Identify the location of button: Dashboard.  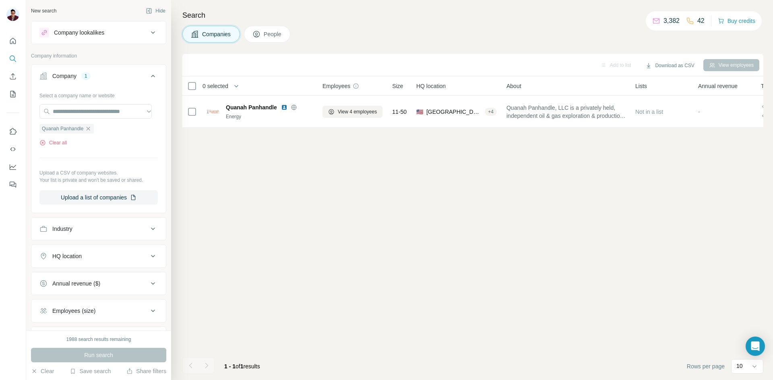
(13, 167).